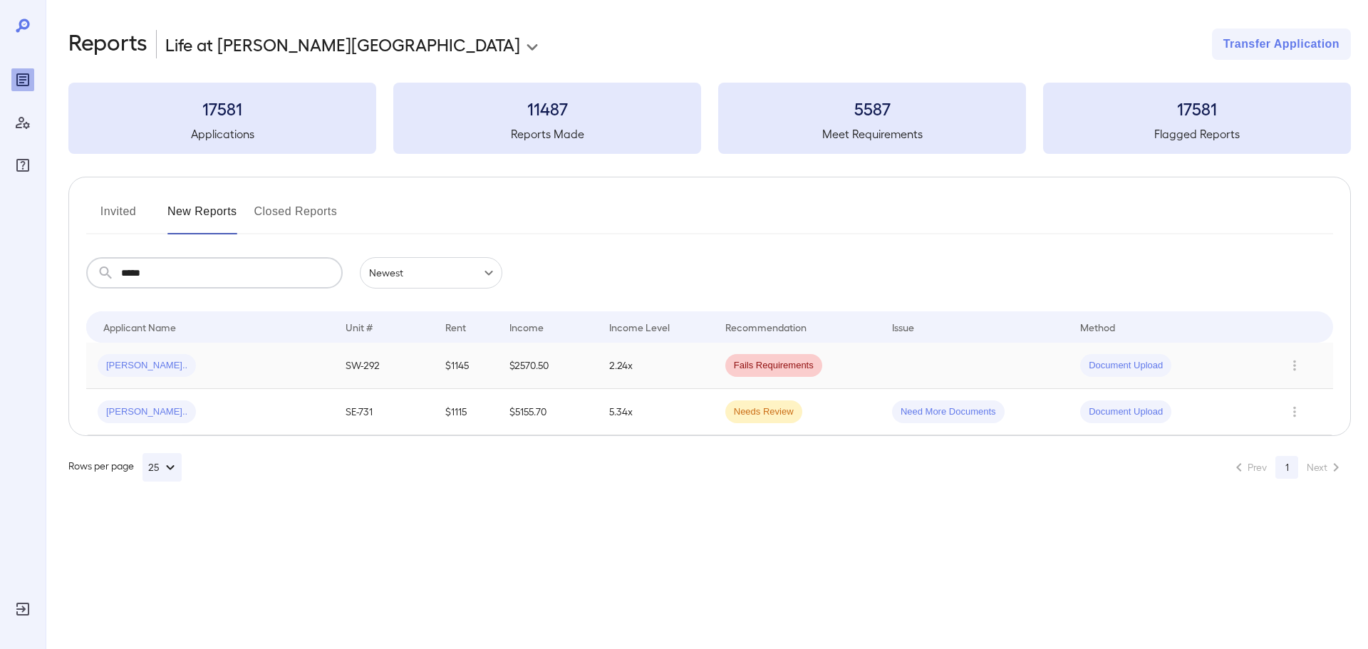 This screenshot has height=649, width=1368. I want to click on div: Log Out, so click(23, 609).